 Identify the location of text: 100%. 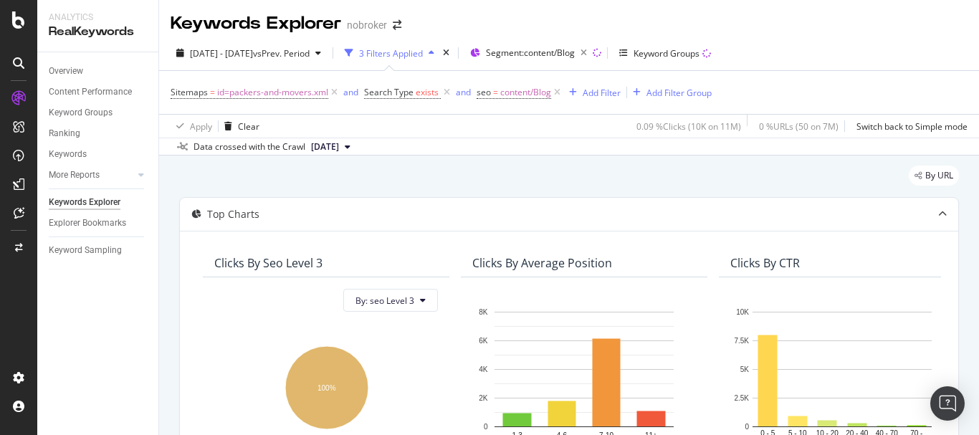
(327, 388).